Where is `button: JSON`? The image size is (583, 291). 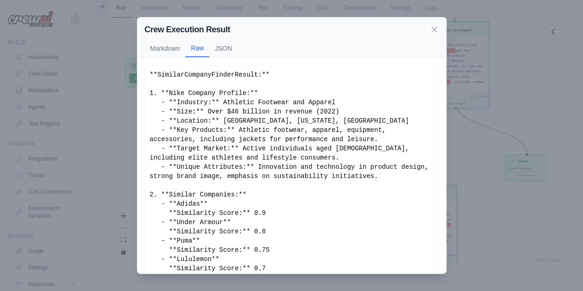 button: JSON is located at coordinates (223, 48).